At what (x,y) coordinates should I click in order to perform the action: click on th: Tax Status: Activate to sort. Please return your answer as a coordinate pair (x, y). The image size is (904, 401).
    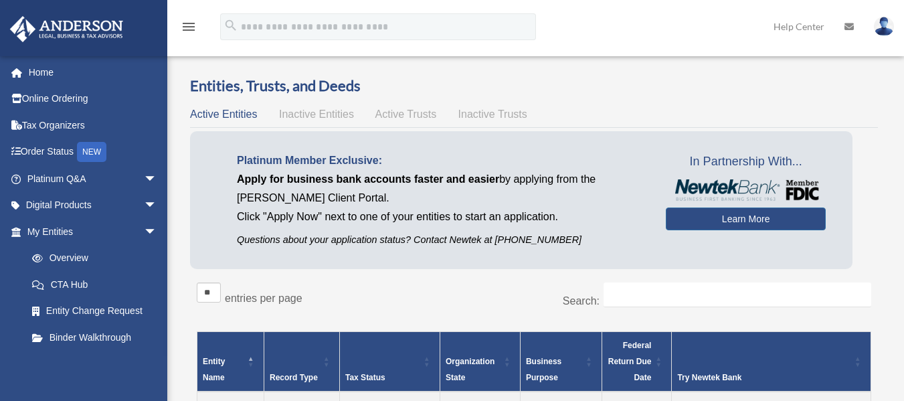
    Looking at the image, I should click on (390, 362).